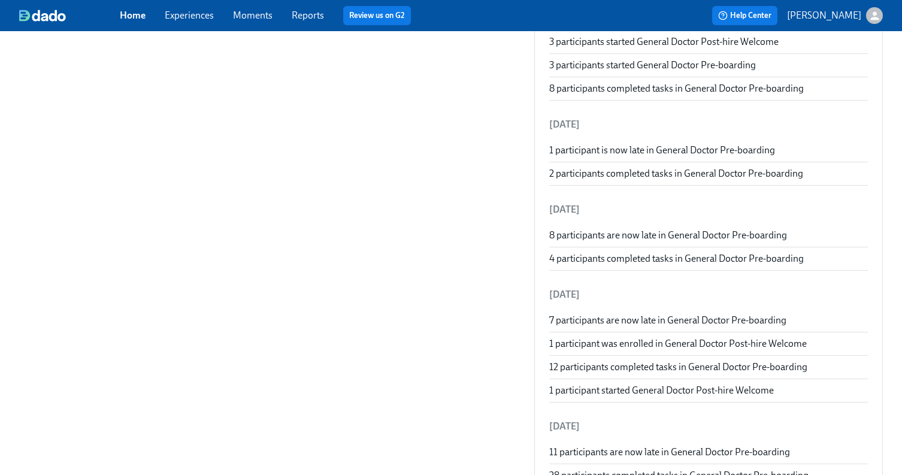  I want to click on div: 4 participants completed tasks in General Doctor Pre-boarding, so click(708, 259).